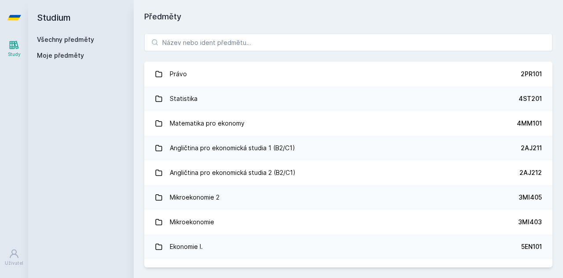 The image size is (563, 278). I want to click on a: Angličtina pro ekonomická studia 2 (B2/C1) 2AJ212, so click(348, 172).